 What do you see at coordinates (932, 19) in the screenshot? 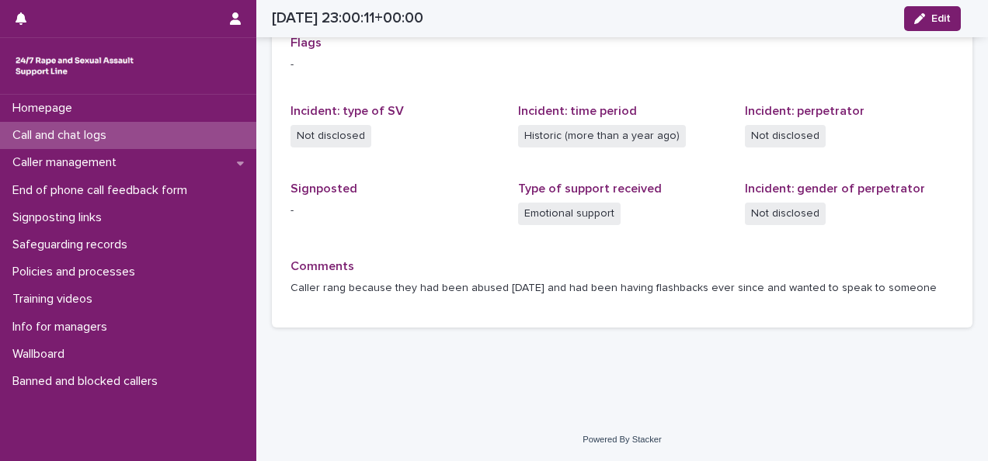
I see `button: Edit` at bounding box center [932, 19].